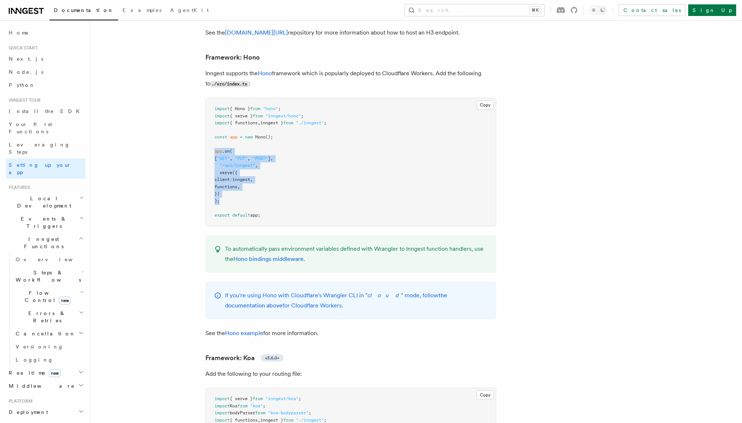  Describe the element at coordinates (241, 180) in the screenshot. I see `span: inngest` at that location.